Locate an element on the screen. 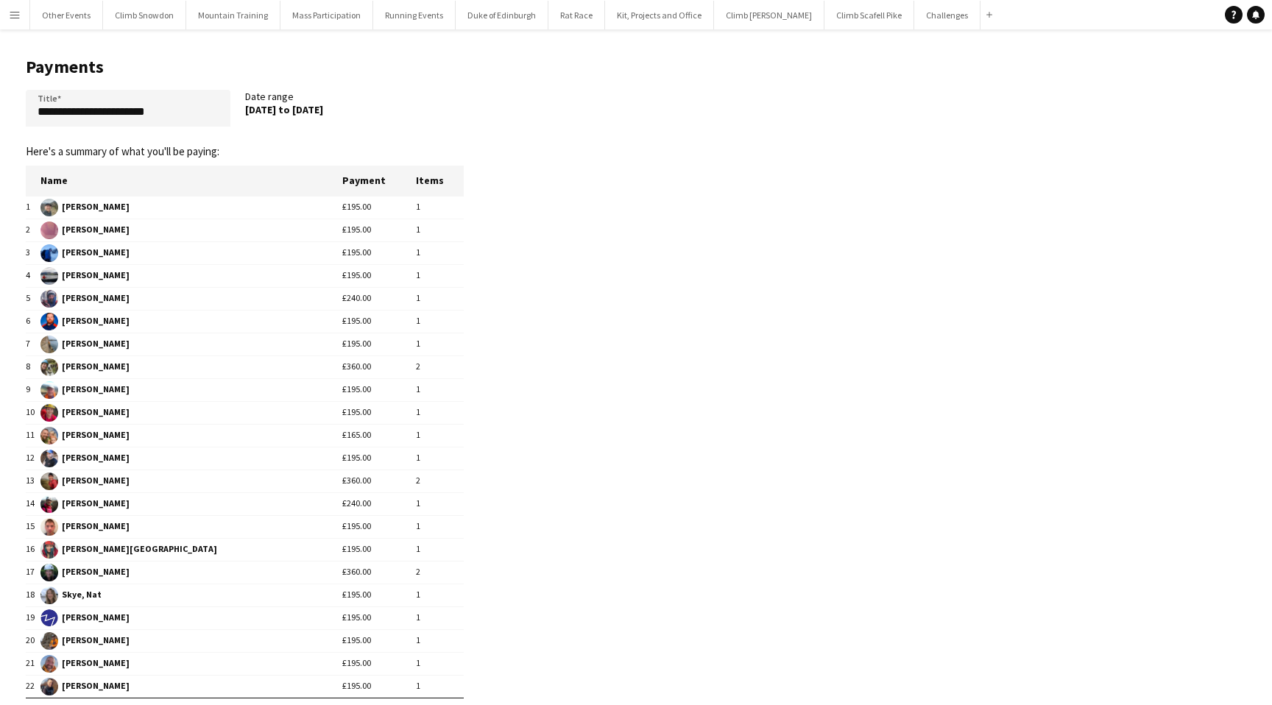 The image size is (1272, 705). div: Date range is located at coordinates (355, 111).